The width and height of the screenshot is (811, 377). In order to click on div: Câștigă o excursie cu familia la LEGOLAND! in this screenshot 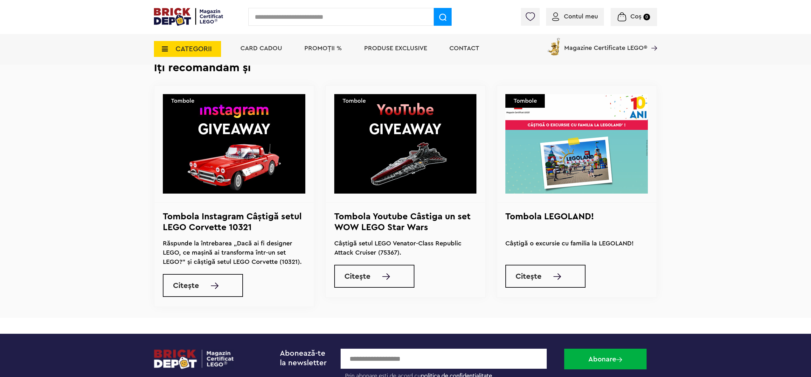, I will do `click(577, 248)`.